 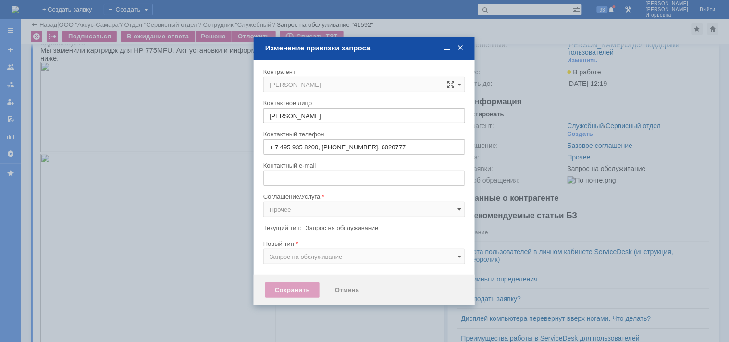 What do you see at coordinates (363, 103) in the screenshot?
I see `div: Контактное лицо` at bounding box center [363, 103].